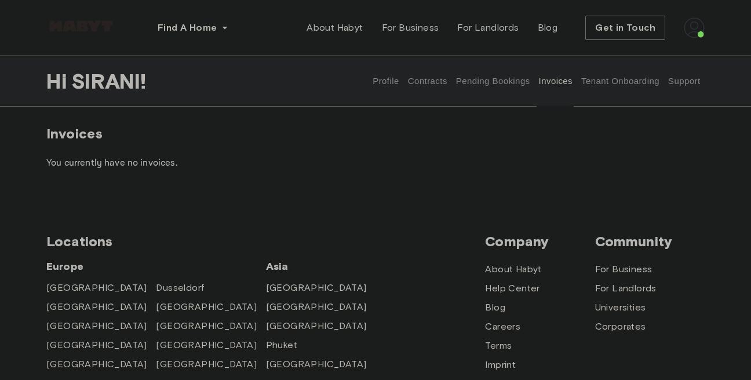  Describe the element at coordinates (320, 266) in the screenshot. I see `span: Asia` at that location.